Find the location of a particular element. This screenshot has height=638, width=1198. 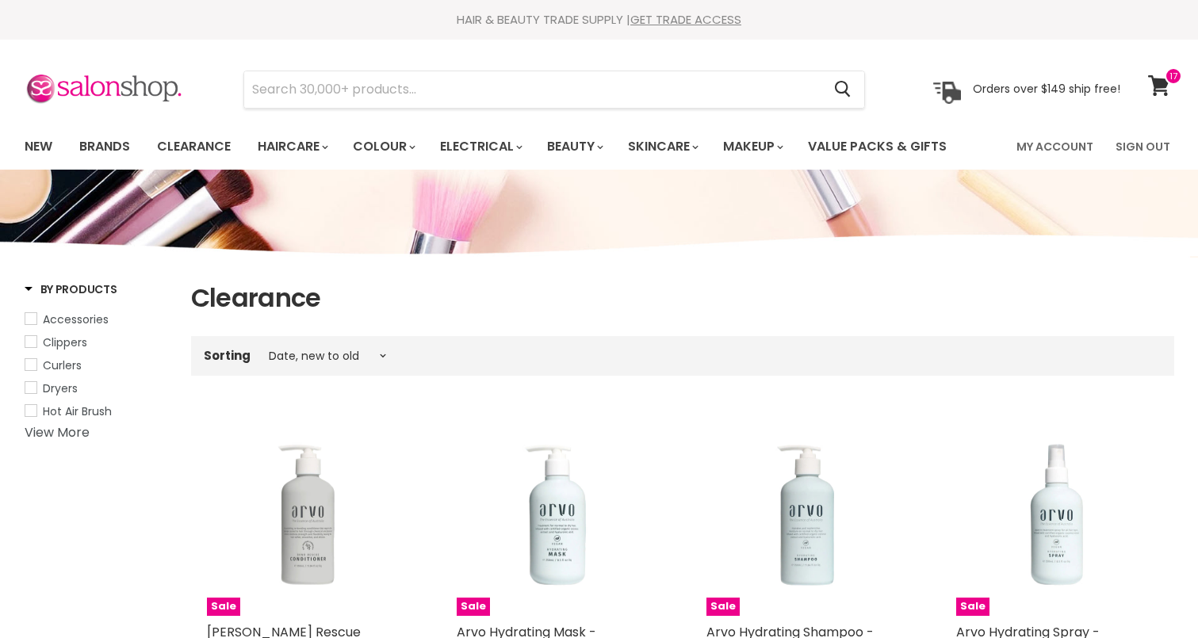

h1: Clearance is located at coordinates (682, 298).